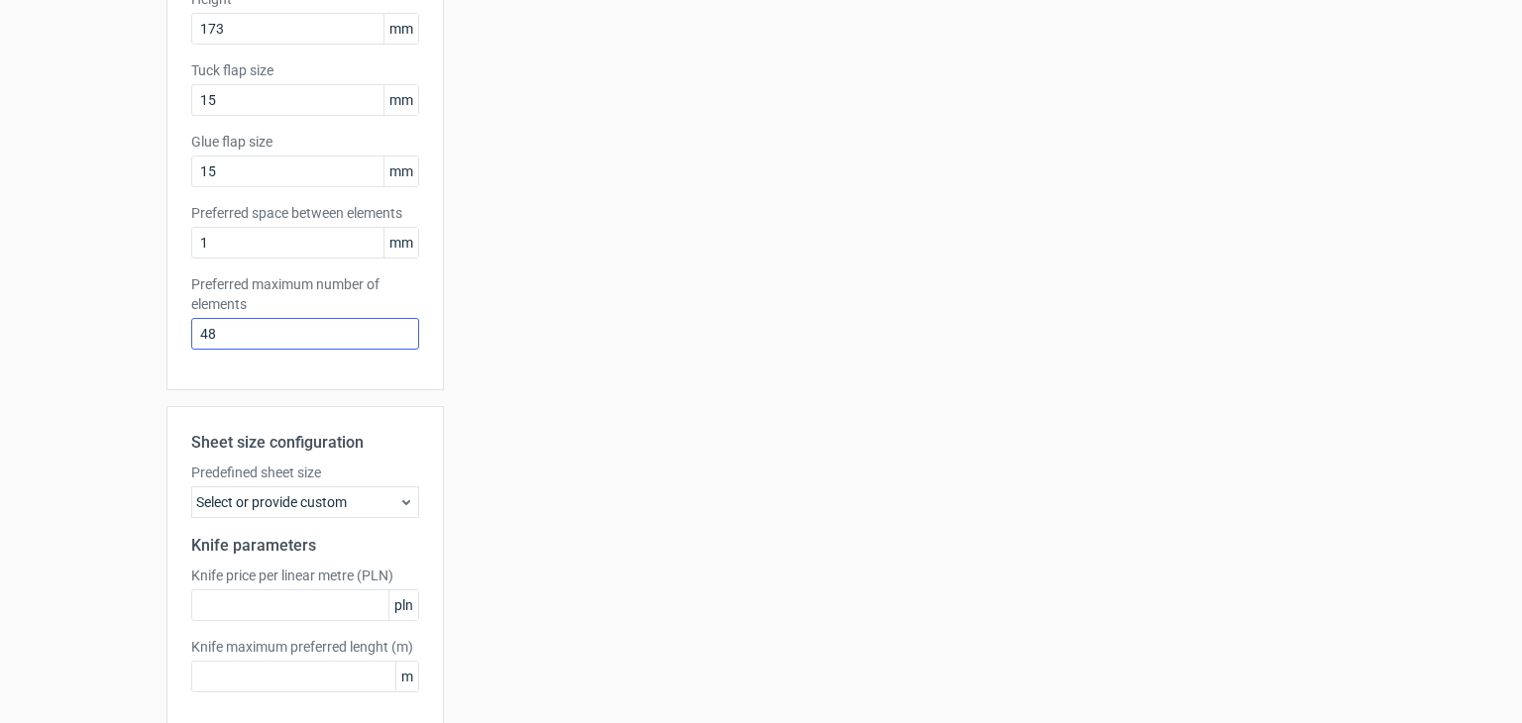 This screenshot has height=723, width=1522. I want to click on div: Select or provide custom, so click(305, 502).